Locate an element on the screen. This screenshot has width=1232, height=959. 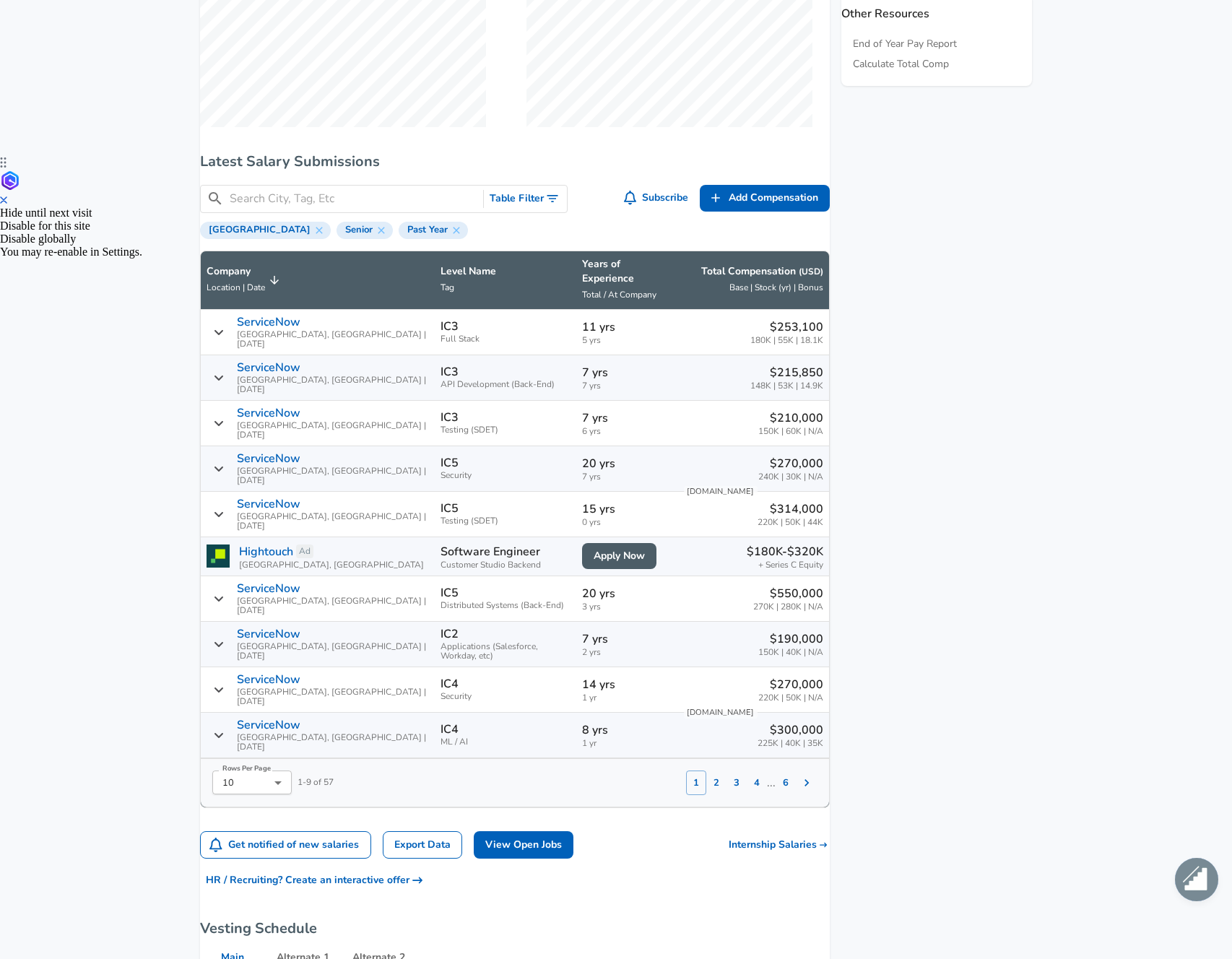
p: Years of Experience is located at coordinates (626, 272).